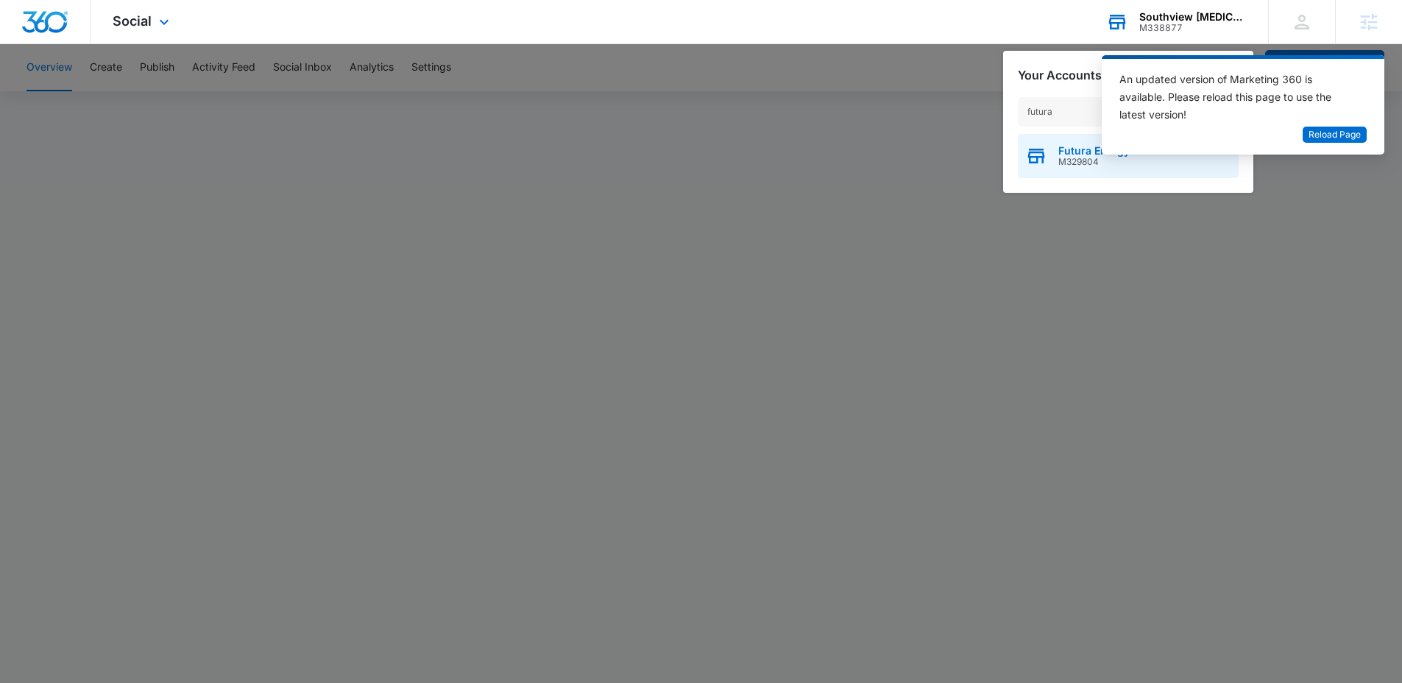 The width and height of the screenshot is (1402, 683). What do you see at coordinates (1059, 75) in the screenshot?
I see `h2: Your Accounts` at bounding box center [1059, 75].